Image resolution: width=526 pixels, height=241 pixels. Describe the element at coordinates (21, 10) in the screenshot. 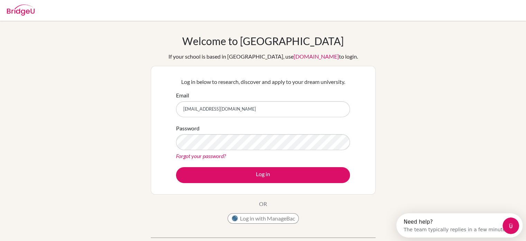

I see `img: Bridge-U` at that location.